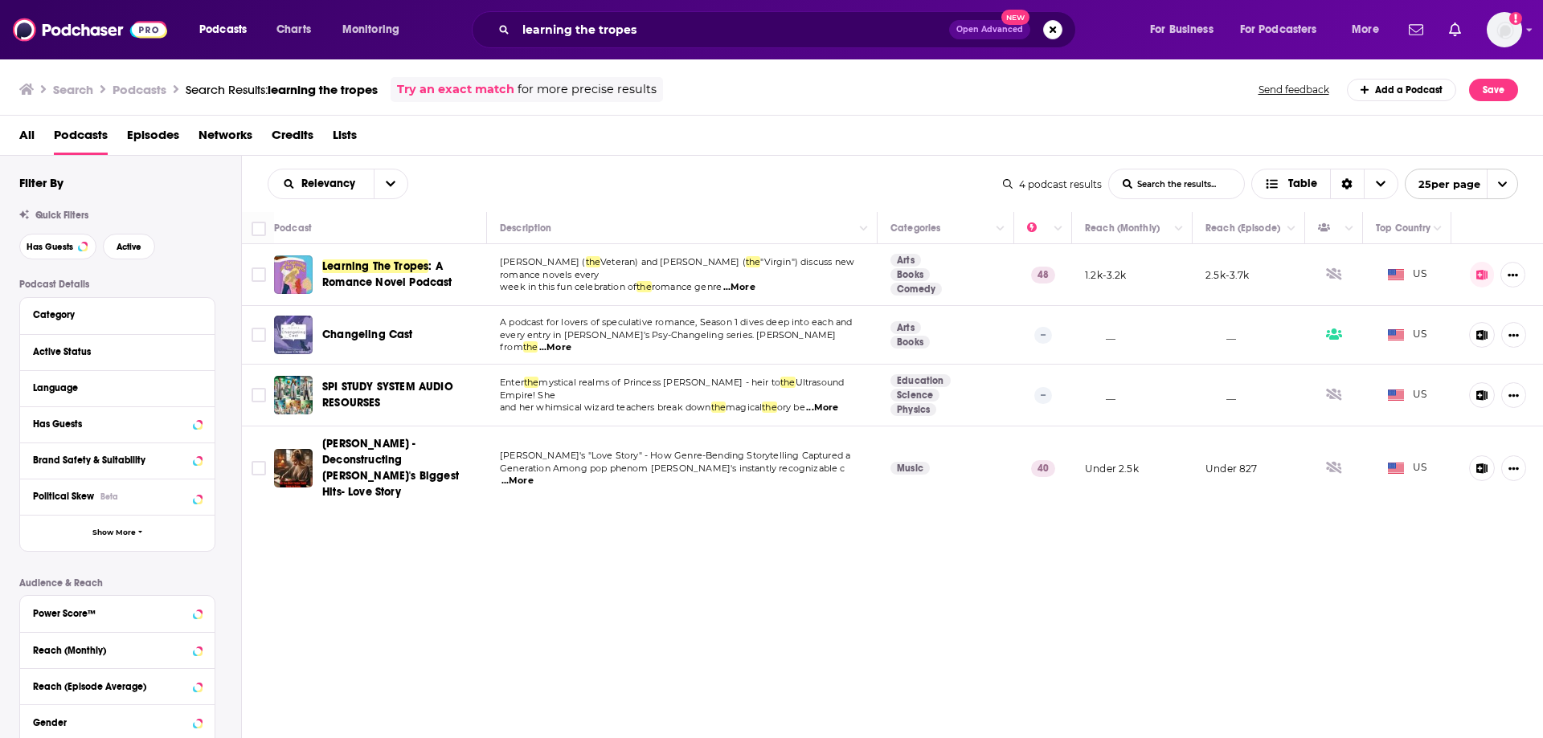 This screenshot has width=1543, height=738. I want to click on div: Search podcasts, credits, & more..., so click(789, 30).